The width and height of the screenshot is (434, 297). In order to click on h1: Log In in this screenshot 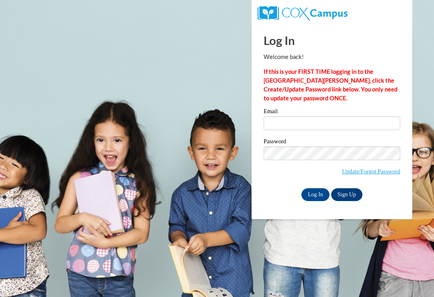, I will do `click(332, 40)`.